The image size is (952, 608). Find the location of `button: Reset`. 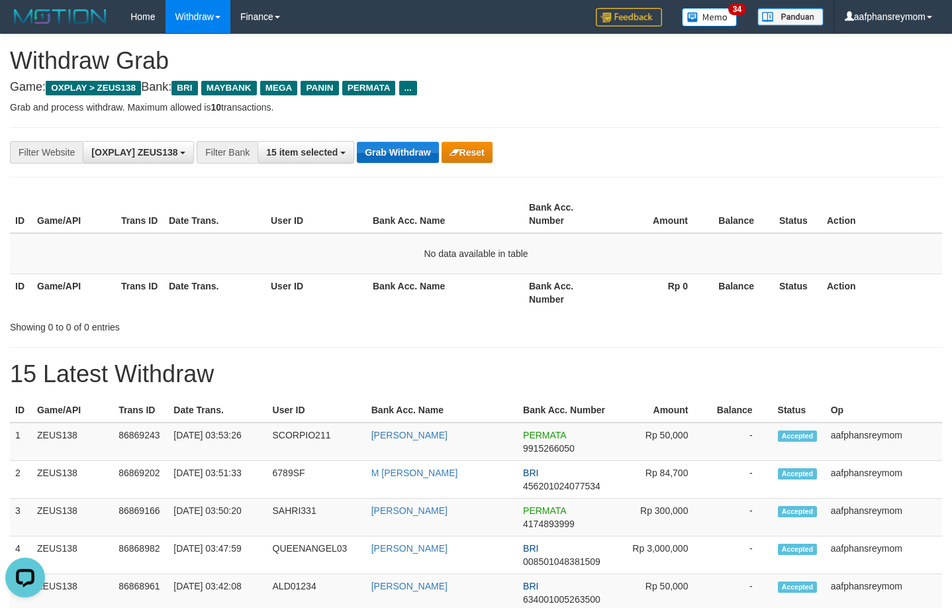

button: Reset is located at coordinates (467, 152).